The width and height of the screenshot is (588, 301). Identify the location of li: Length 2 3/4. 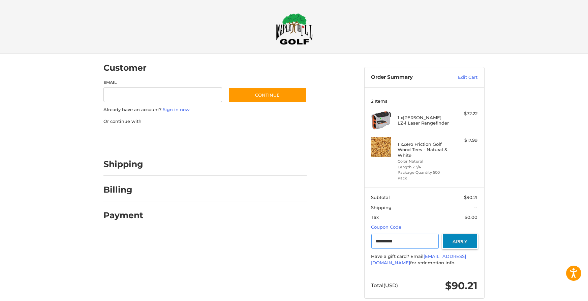
(423, 167).